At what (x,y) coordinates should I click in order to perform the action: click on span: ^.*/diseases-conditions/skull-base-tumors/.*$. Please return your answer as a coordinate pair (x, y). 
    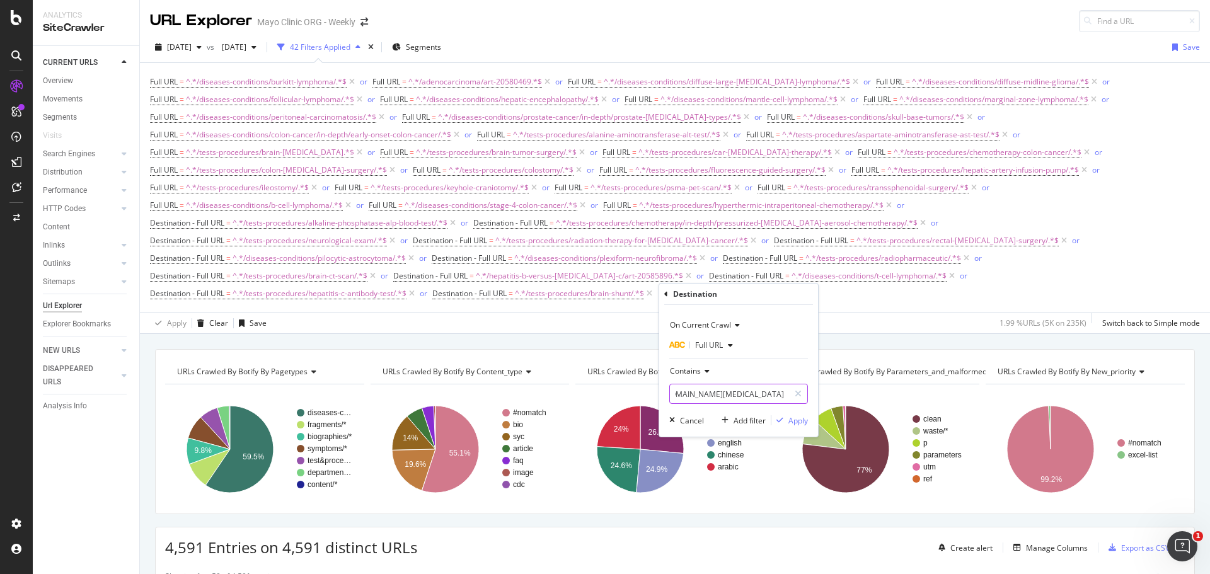
    Looking at the image, I should click on (883, 117).